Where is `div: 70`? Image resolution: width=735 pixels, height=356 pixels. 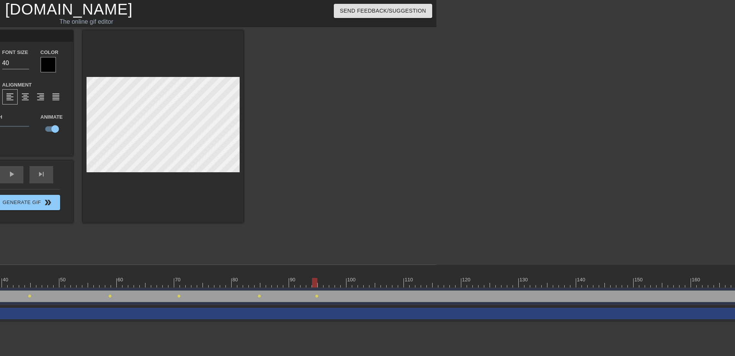
div: 70 is located at coordinates (178, 280).